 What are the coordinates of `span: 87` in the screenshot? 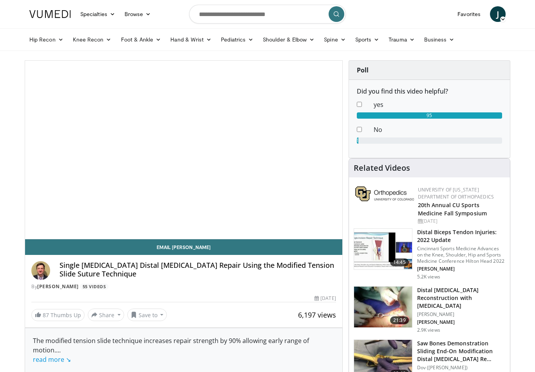 It's located at (46, 315).